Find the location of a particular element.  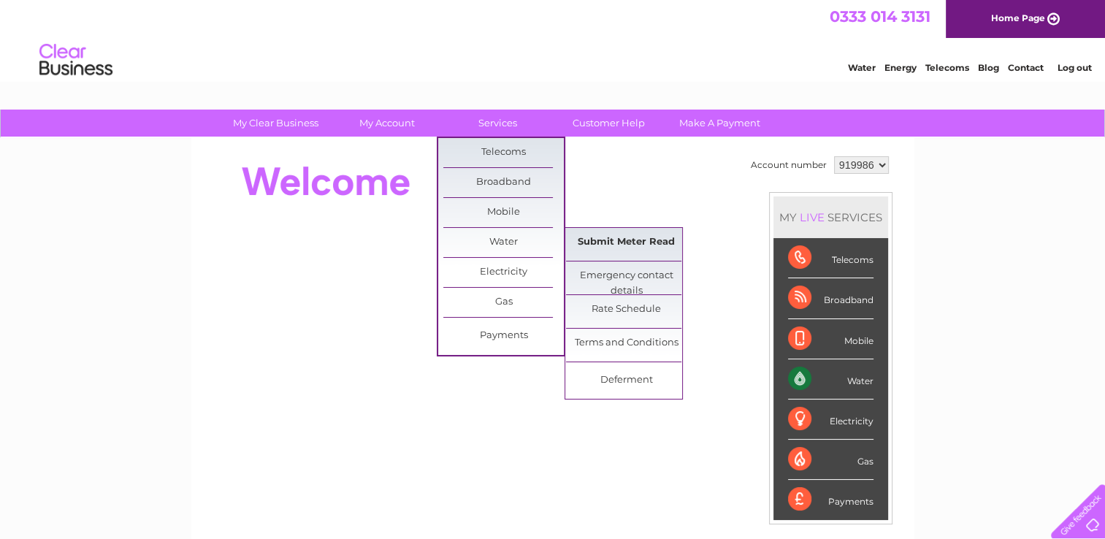

a: Deferment is located at coordinates (626, 380).